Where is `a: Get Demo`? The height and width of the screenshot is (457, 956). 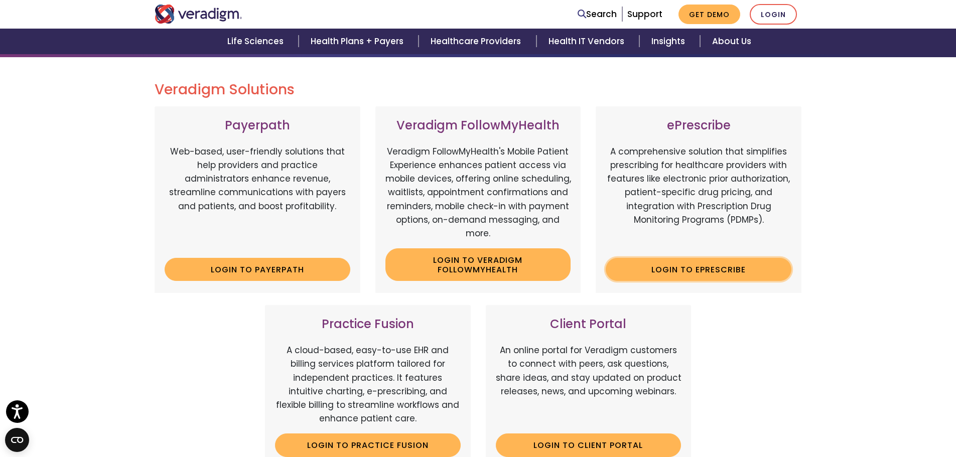
a: Get Demo is located at coordinates (709, 14).